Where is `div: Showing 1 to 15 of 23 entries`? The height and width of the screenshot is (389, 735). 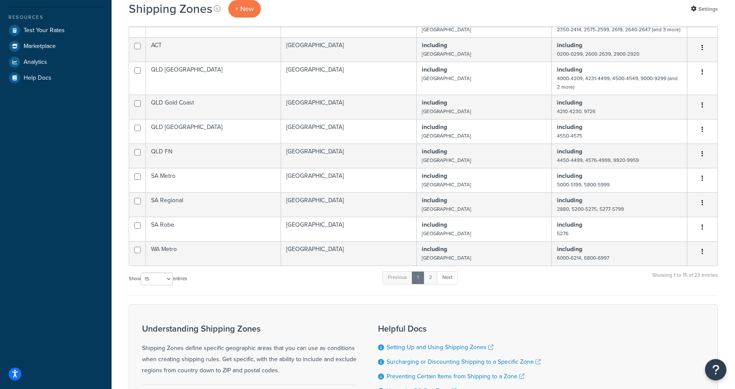
div: Showing 1 to 15 of 23 entries is located at coordinates (685, 280).